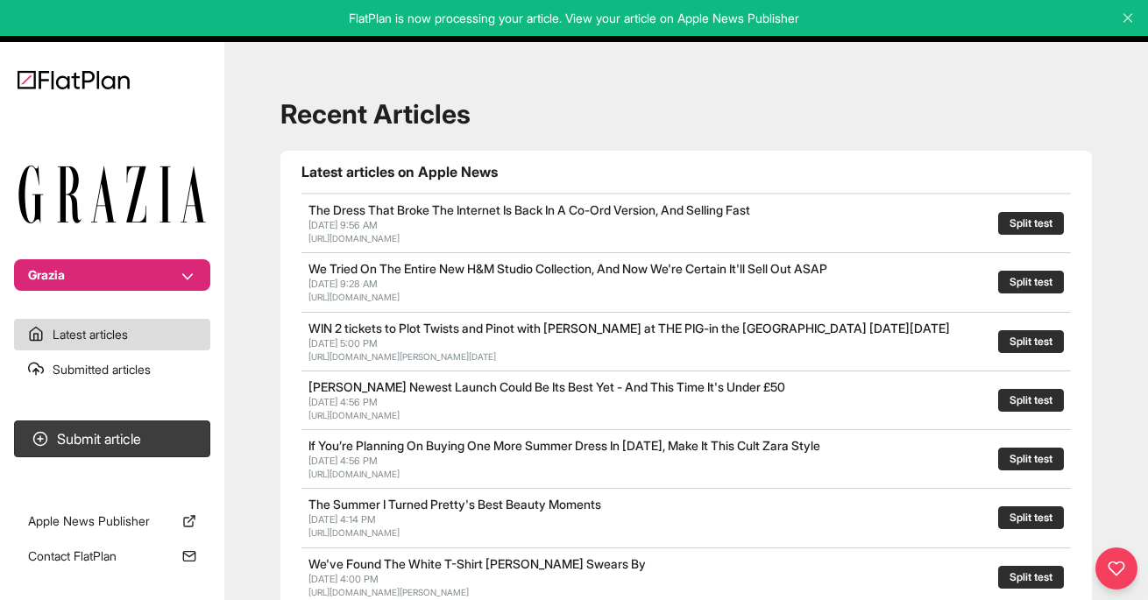 The width and height of the screenshot is (1148, 600). What do you see at coordinates (112, 335) in the screenshot?
I see `a: Latest articles` at bounding box center [112, 335].